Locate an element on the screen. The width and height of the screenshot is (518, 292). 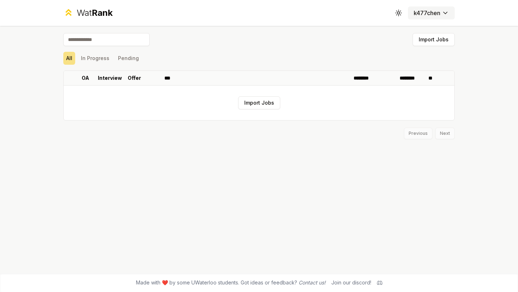
p: Offer is located at coordinates (134, 78).